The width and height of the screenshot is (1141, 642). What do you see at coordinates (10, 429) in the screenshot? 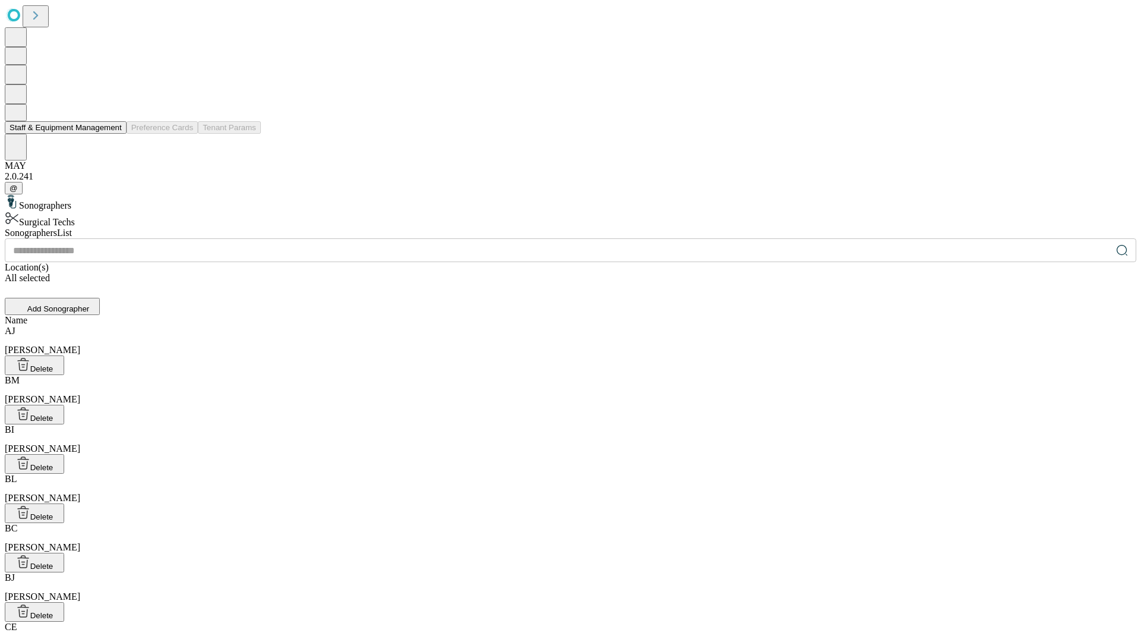
I see `span: BI` at bounding box center [10, 429].